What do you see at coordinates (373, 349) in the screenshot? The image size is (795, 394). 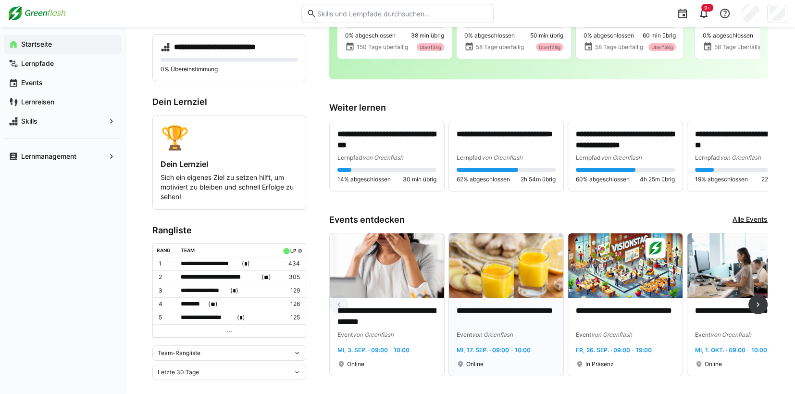 I see `span: Mi, 3. Sep. · 09:00 - 10:00` at bounding box center [373, 349].